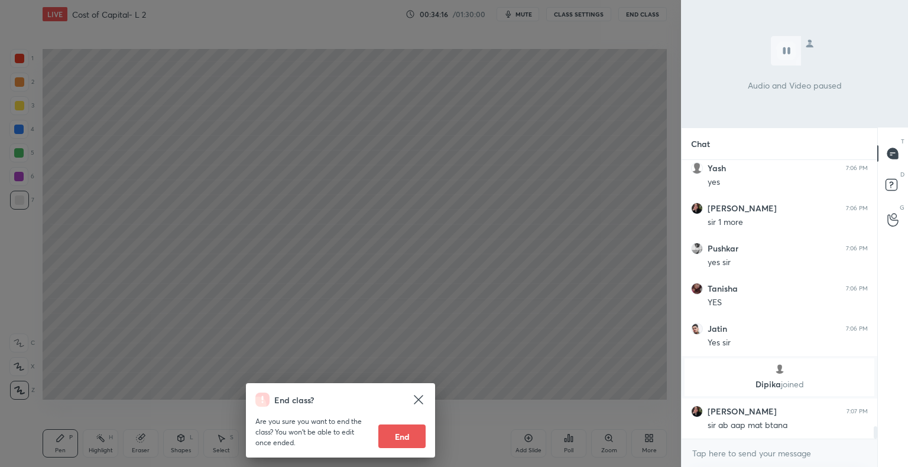  Describe the element at coordinates (902, 141) in the screenshot. I see `p: T` at that location.